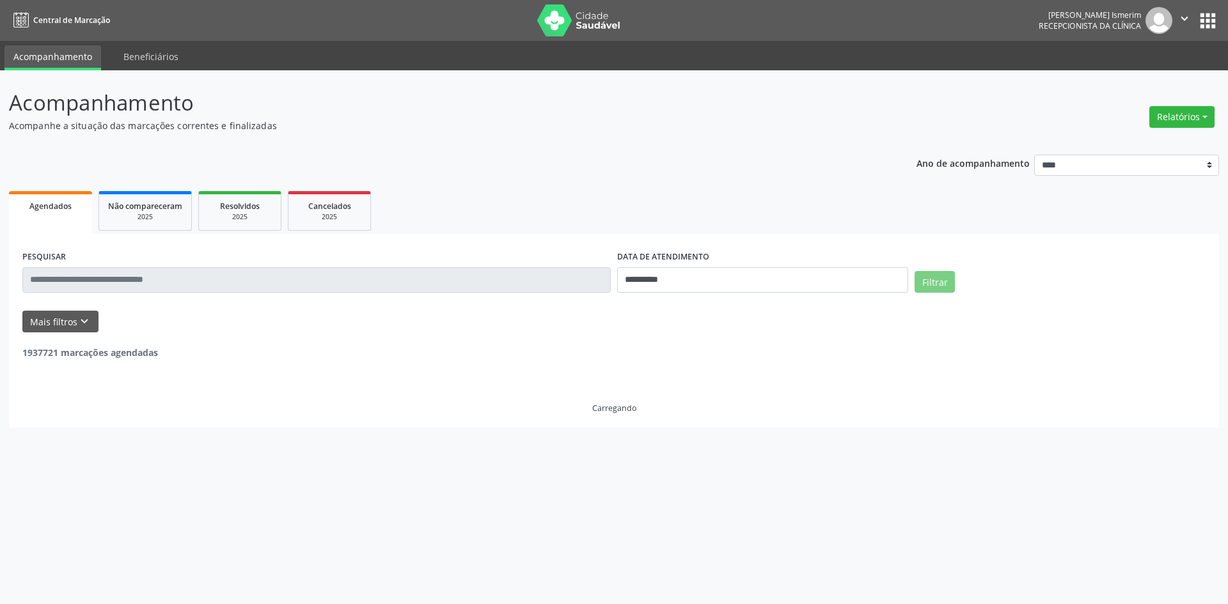 The width and height of the screenshot is (1228, 604). Describe the element at coordinates (432, 103) in the screenshot. I see `p: Acompanhamento` at that location.